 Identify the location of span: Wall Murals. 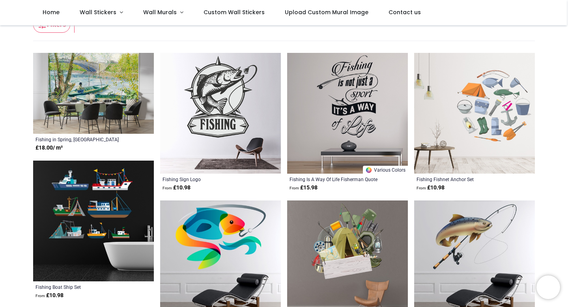
(160, 12).